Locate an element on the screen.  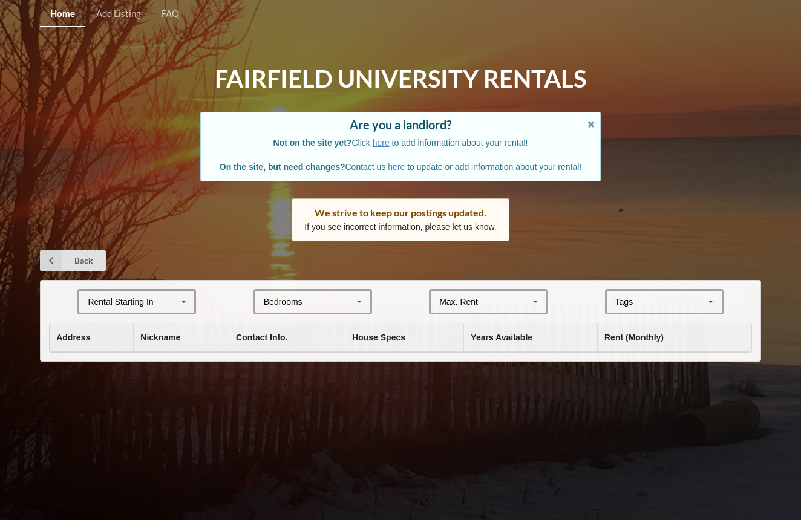
th: Years Available is located at coordinates (530, 338).